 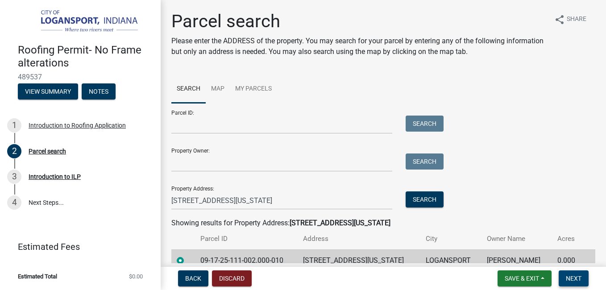 What do you see at coordinates (517, 239) in the screenshot?
I see `th: Owner Name` at bounding box center [517, 239].